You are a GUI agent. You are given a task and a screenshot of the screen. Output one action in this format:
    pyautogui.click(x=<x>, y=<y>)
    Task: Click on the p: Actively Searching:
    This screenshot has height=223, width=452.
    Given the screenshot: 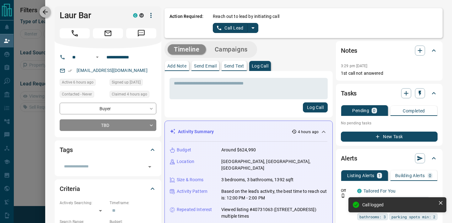 What is the action you would take?
    pyautogui.click(x=83, y=203)
    